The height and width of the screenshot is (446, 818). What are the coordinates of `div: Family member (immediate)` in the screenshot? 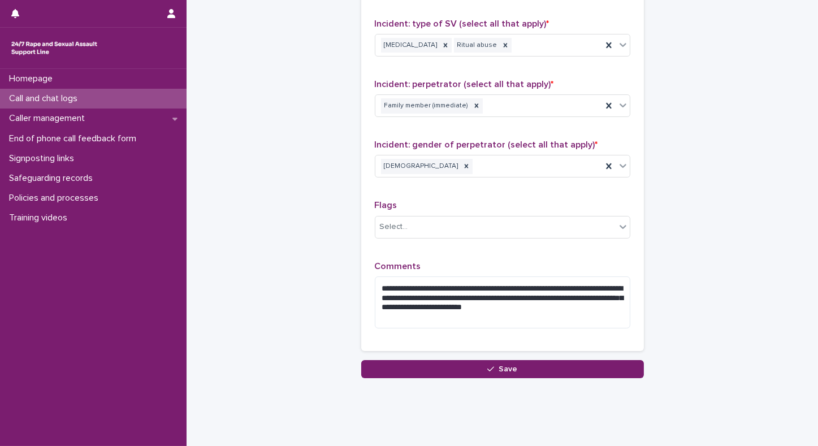 It's located at (426, 106).